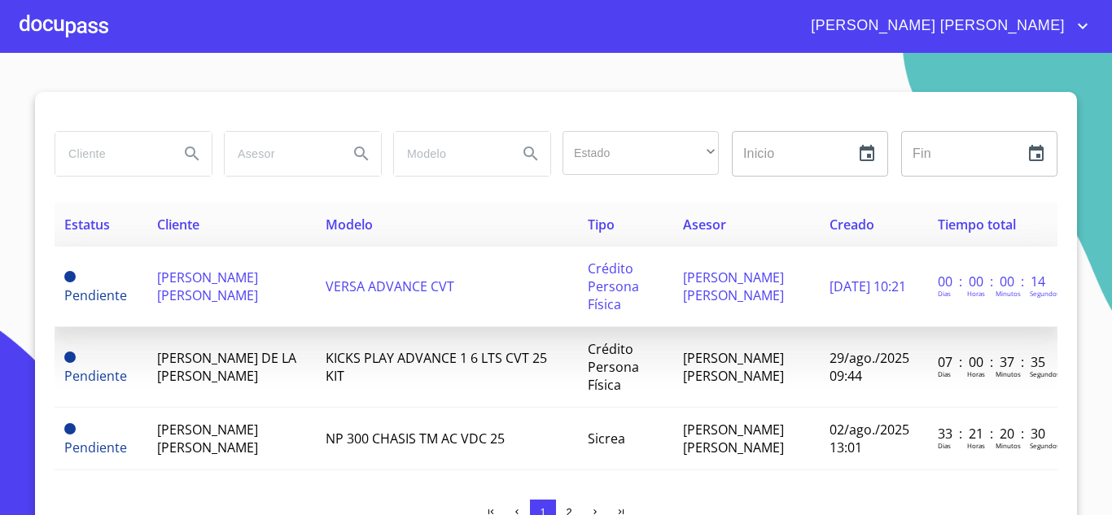  What do you see at coordinates (178, 225) in the screenshot?
I see `span: Cliente` at bounding box center [178, 225].